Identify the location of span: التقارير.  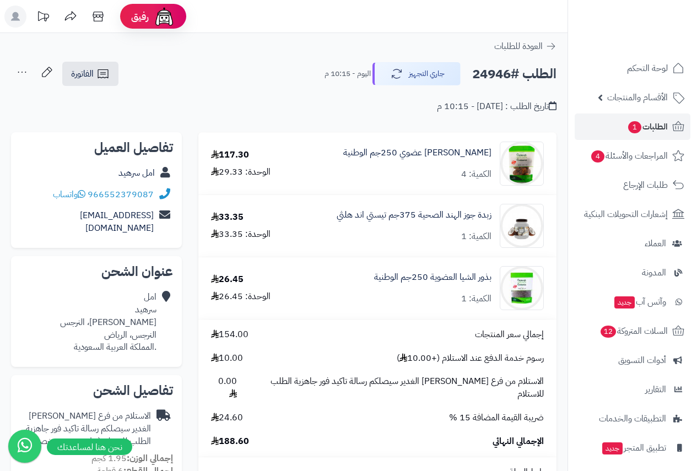
(655, 389).